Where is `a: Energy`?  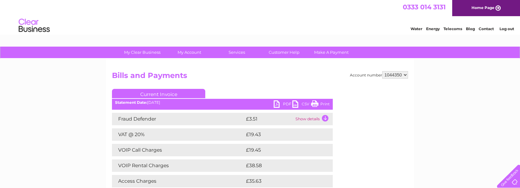
a: Energy is located at coordinates (433, 29).